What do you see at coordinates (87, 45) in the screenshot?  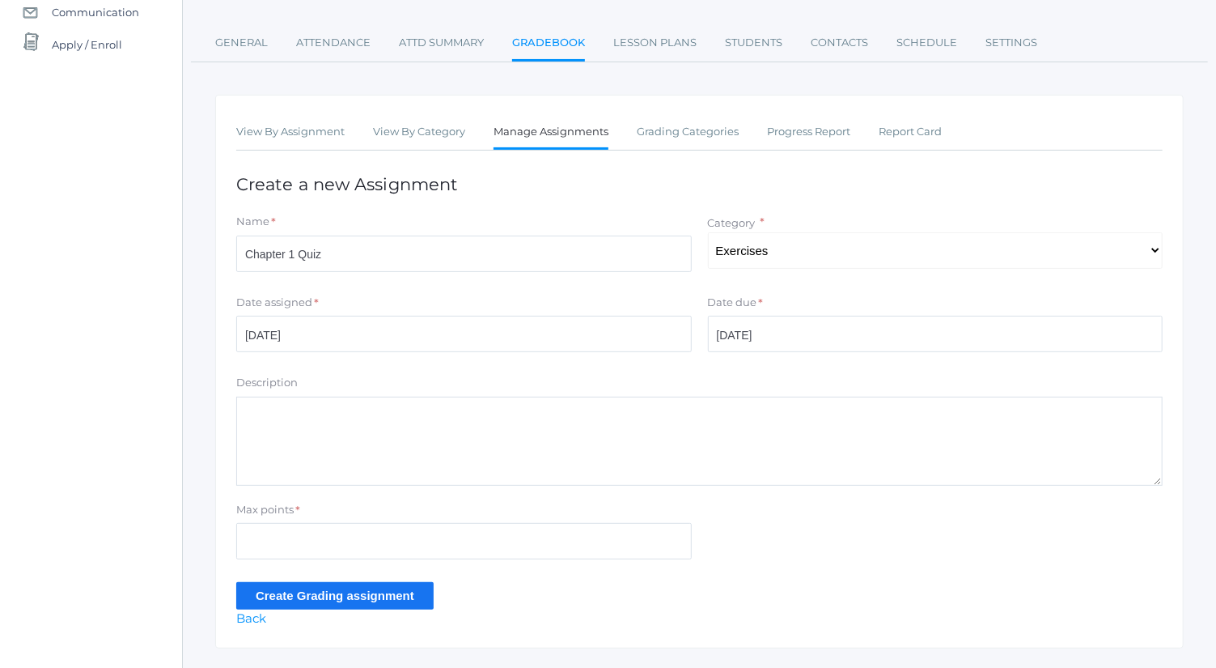 I see `span: Apply / Enroll` at bounding box center [87, 45].